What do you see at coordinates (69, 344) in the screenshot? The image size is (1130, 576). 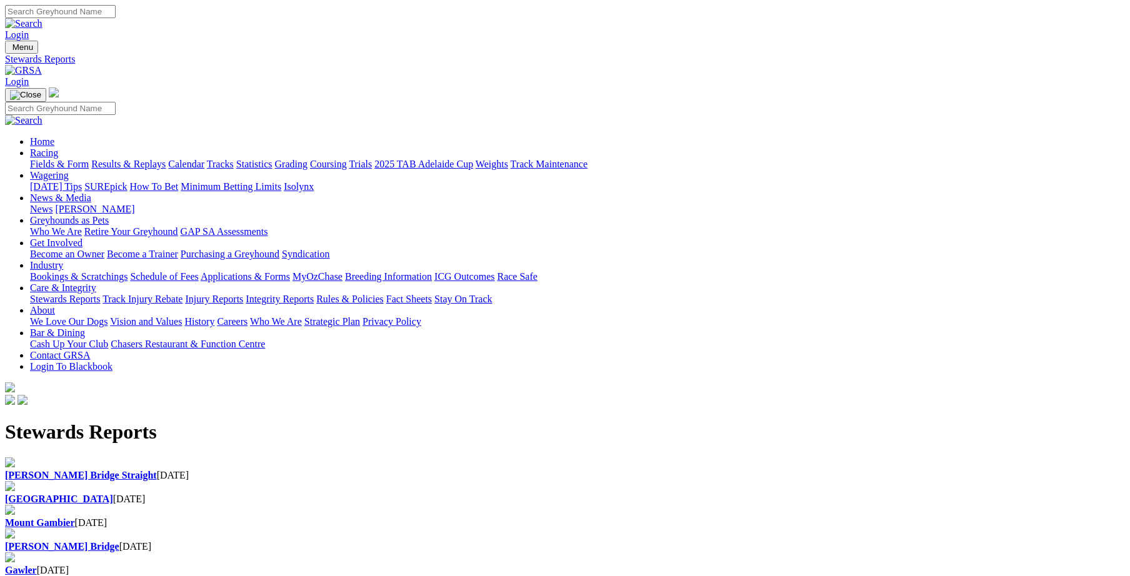 I see `a: Cash Up Your Club` at bounding box center [69, 344].